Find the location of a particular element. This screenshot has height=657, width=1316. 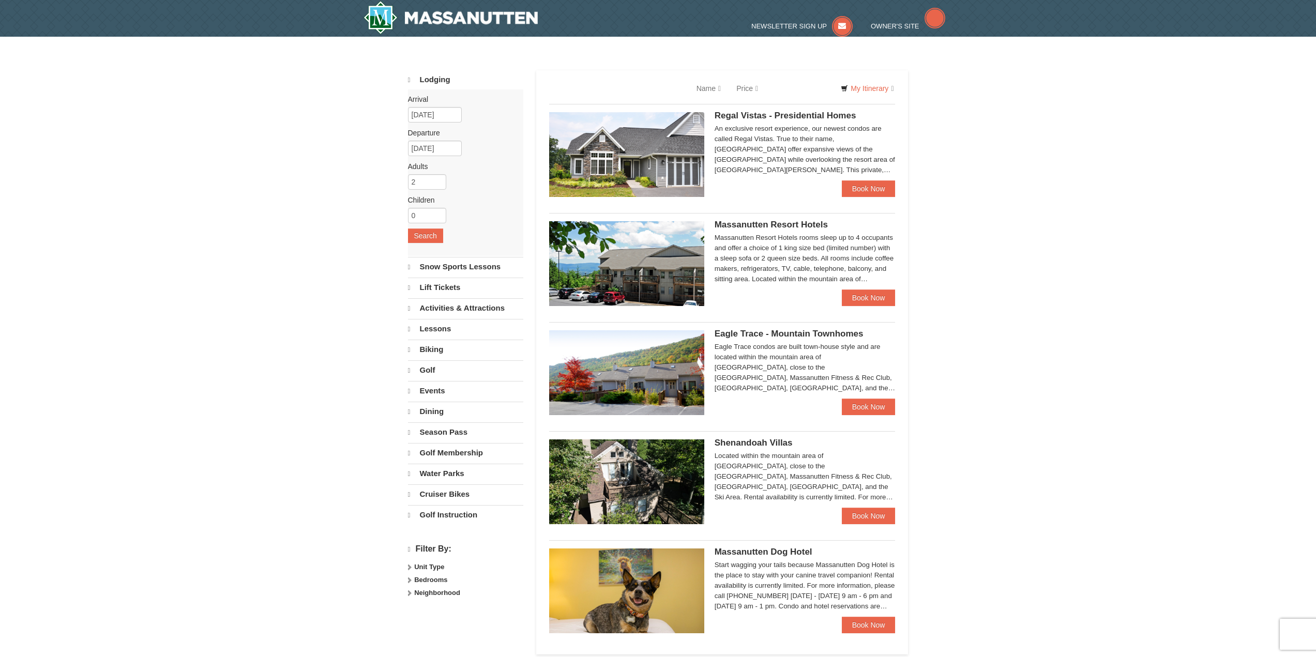

span: Eagle Trace - Mountain Townhomes is located at coordinates (789, 334).